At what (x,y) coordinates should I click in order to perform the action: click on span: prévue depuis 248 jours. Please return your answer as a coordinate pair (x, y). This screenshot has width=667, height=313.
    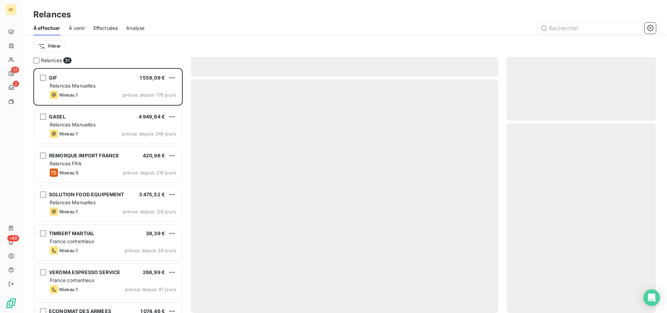
    Looking at the image, I should click on (149, 134).